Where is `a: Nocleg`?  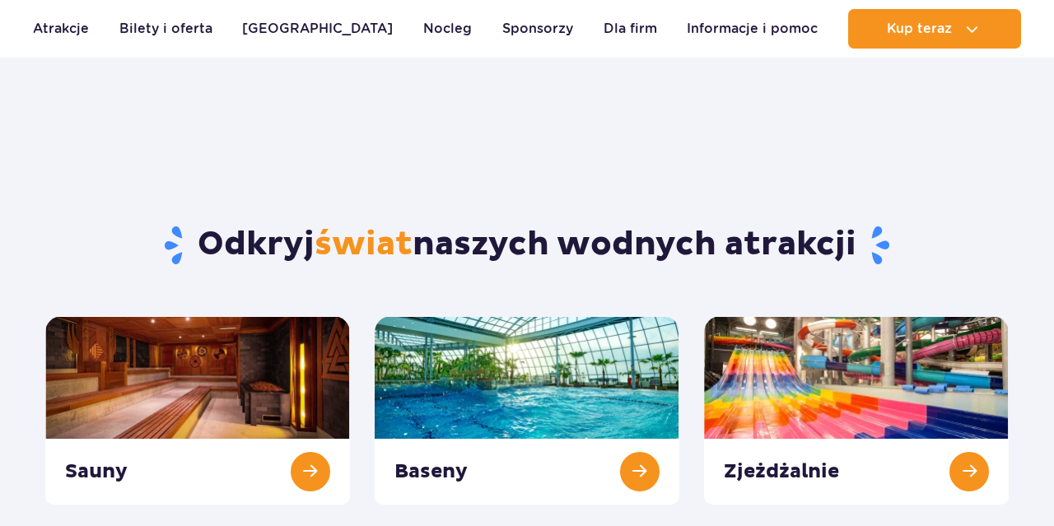 a: Nocleg is located at coordinates (447, 29).